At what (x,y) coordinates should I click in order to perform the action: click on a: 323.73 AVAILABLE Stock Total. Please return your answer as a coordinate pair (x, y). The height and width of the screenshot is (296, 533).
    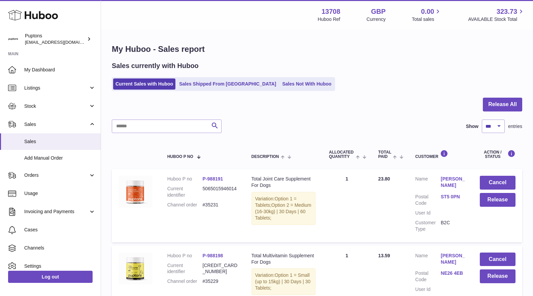
    Looking at the image, I should click on (496, 15).